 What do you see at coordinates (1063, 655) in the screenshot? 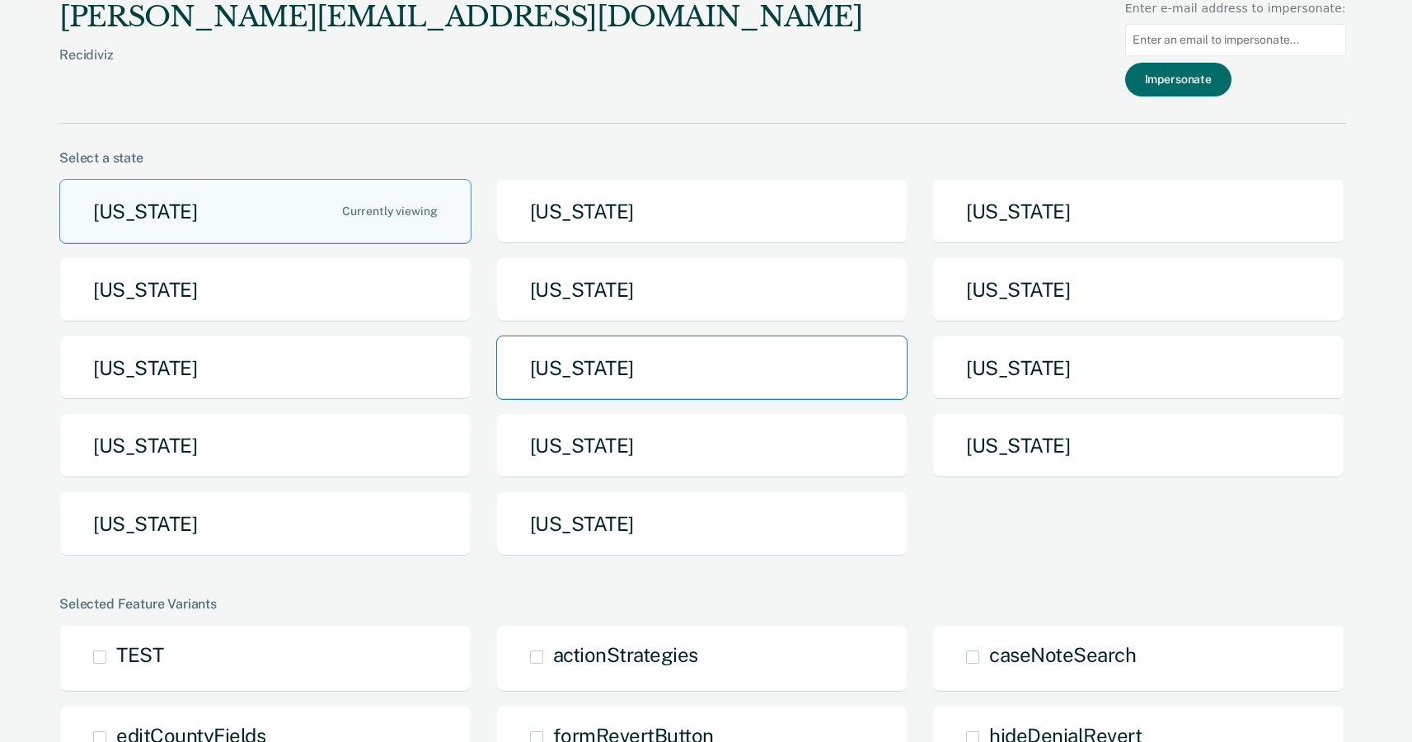
I see `span: caseNoteSearch` at bounding box center [1063, 655].